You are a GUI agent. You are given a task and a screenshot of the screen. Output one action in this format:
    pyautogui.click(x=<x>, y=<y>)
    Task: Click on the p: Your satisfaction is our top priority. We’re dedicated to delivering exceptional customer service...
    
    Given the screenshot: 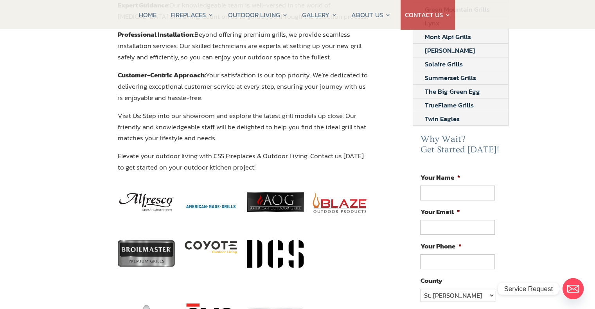 What is the action you would take?
    pyautogui.click(x=243, y=90)
    